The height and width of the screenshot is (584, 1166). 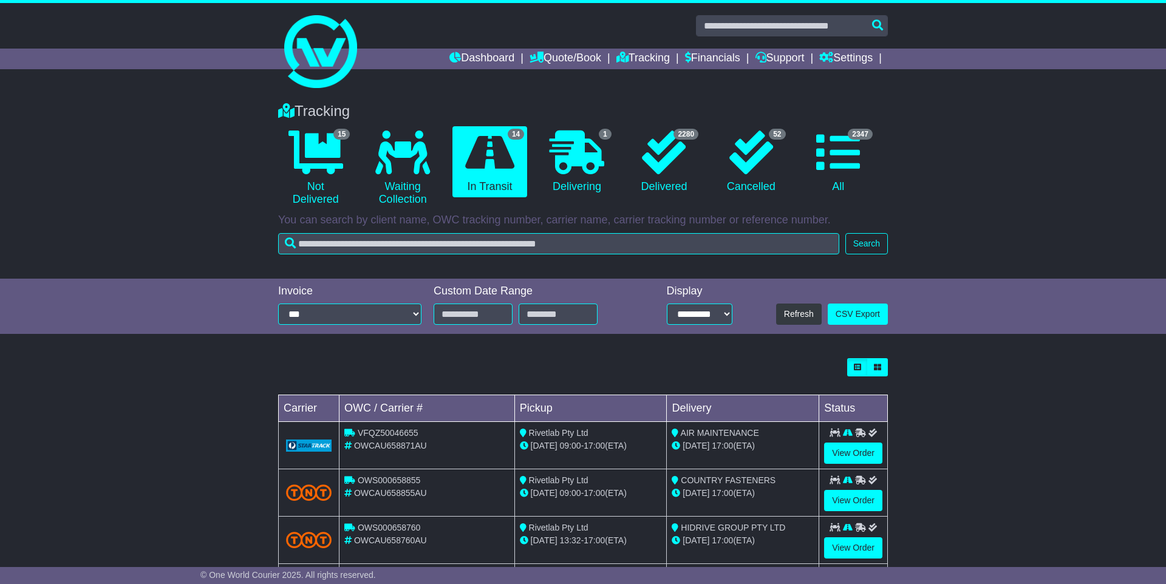 I want to click on a: Settings, so click(x=846, y=59).